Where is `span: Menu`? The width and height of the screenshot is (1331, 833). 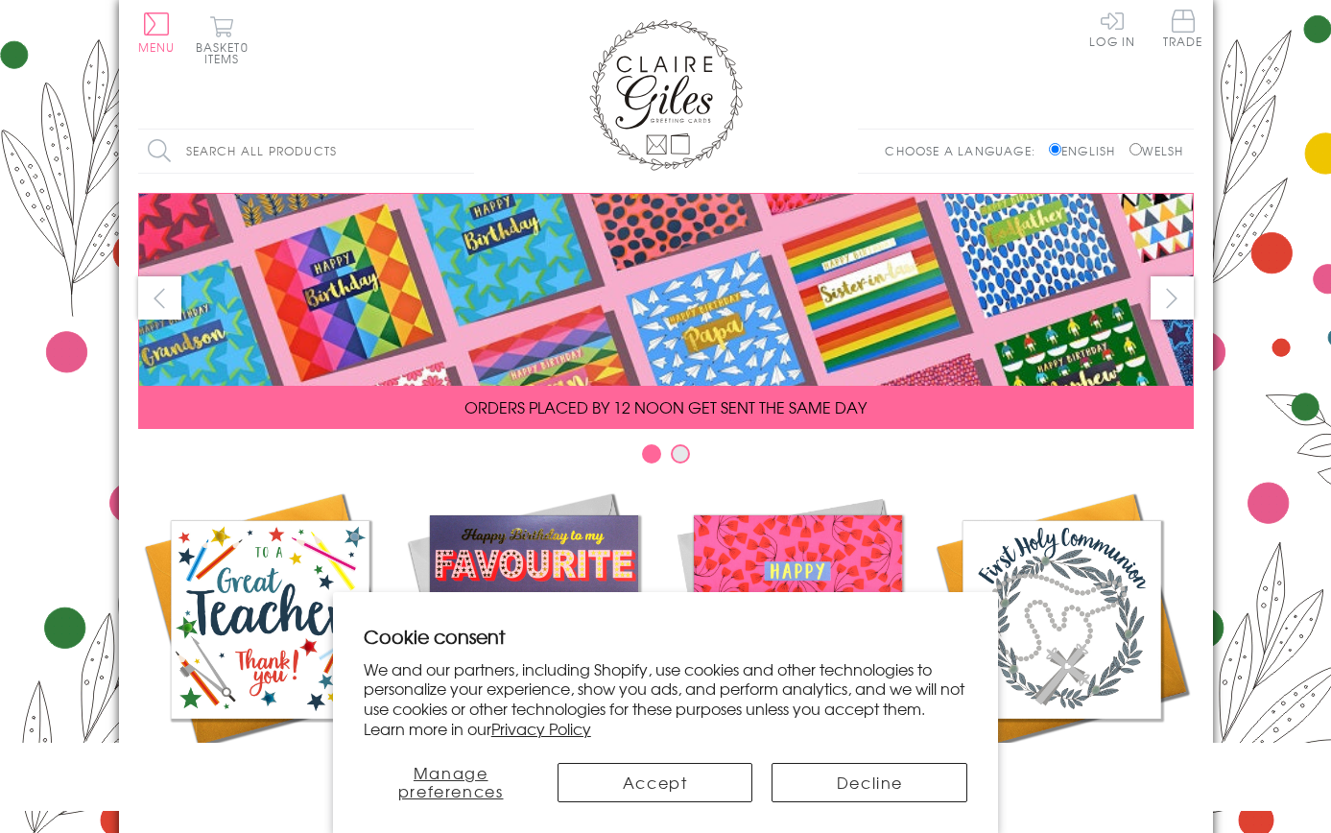 span: Menu is located at coordinates (156, 47).